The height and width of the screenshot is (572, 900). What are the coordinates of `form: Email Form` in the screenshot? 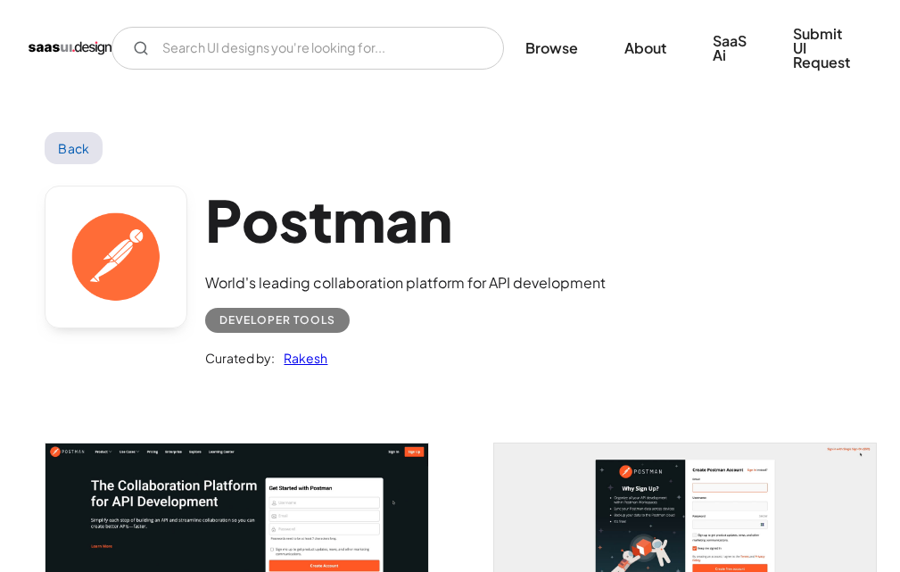 It's located at (308, 48).